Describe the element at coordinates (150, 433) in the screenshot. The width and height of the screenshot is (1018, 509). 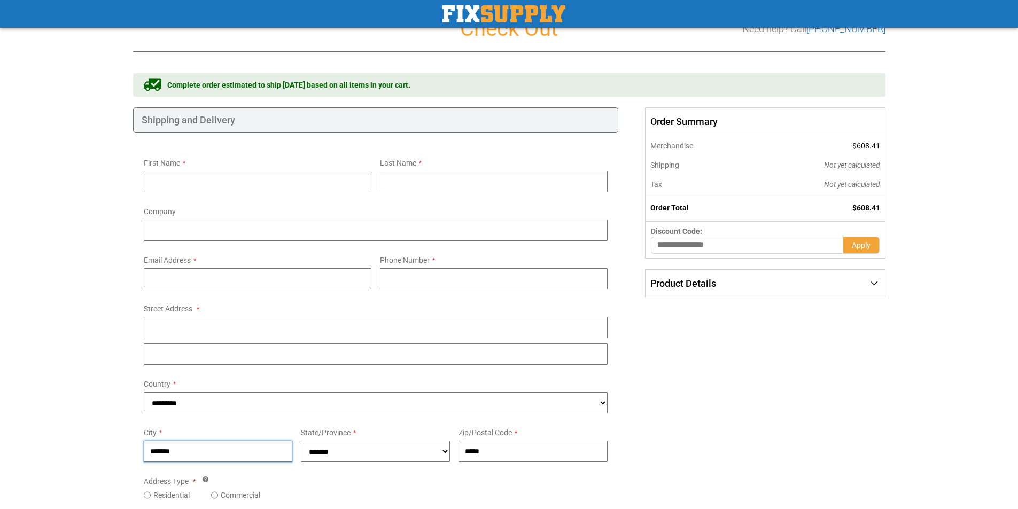
I see `span: City` at that location.